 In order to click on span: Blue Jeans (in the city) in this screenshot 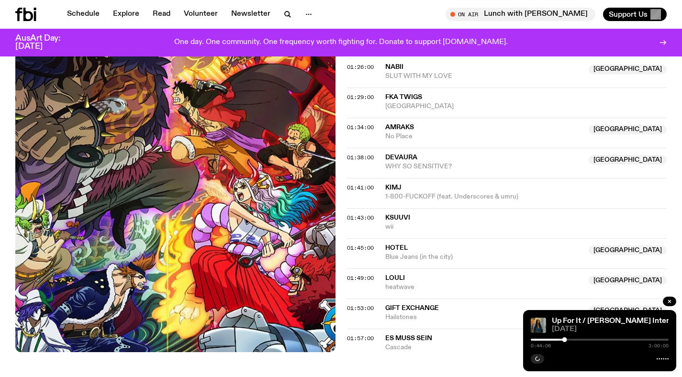, I will do `click(484, 257)`.